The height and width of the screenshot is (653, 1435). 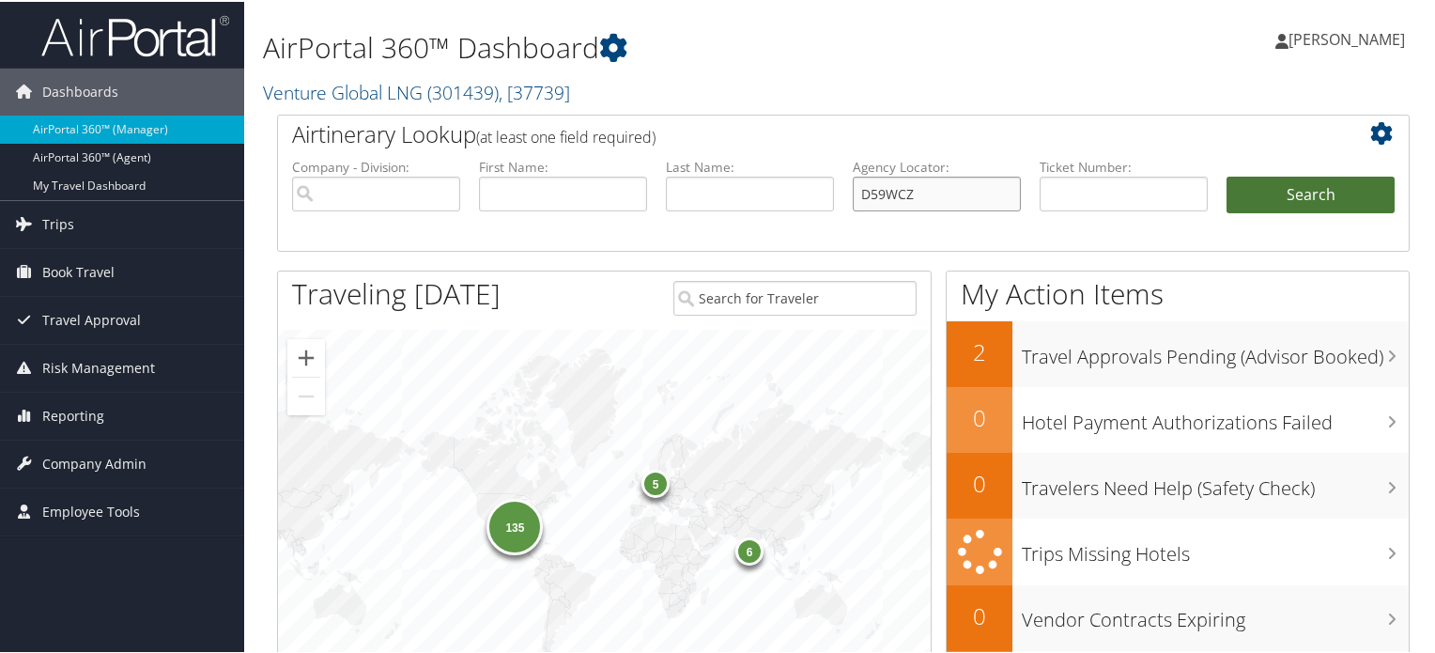 What do you see at coordinates (979, 350) in the screenshot?
I see `h2: 2` at bounding box center [979, 350].